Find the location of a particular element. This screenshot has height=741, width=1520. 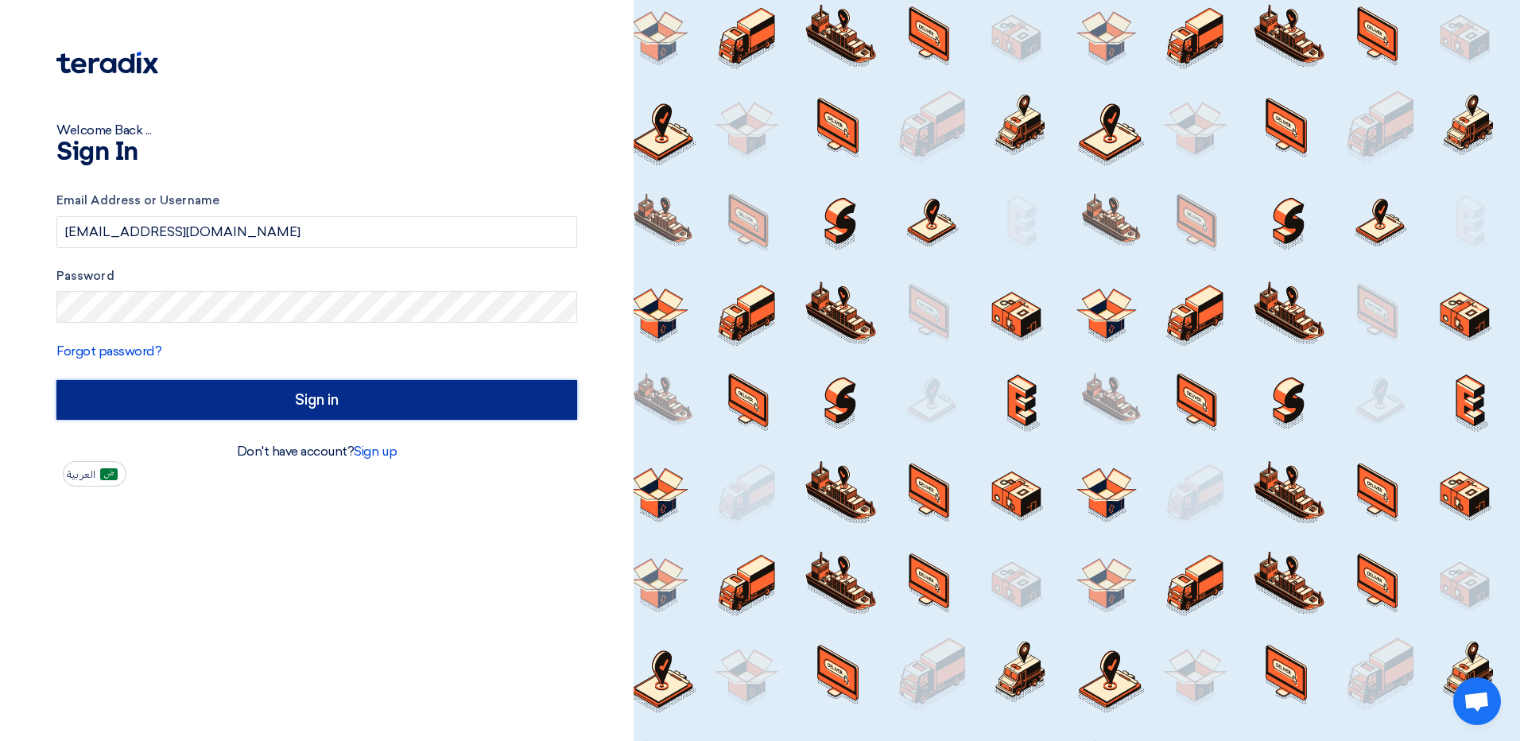

h1: Sign In is located at coordinates (316, 153).